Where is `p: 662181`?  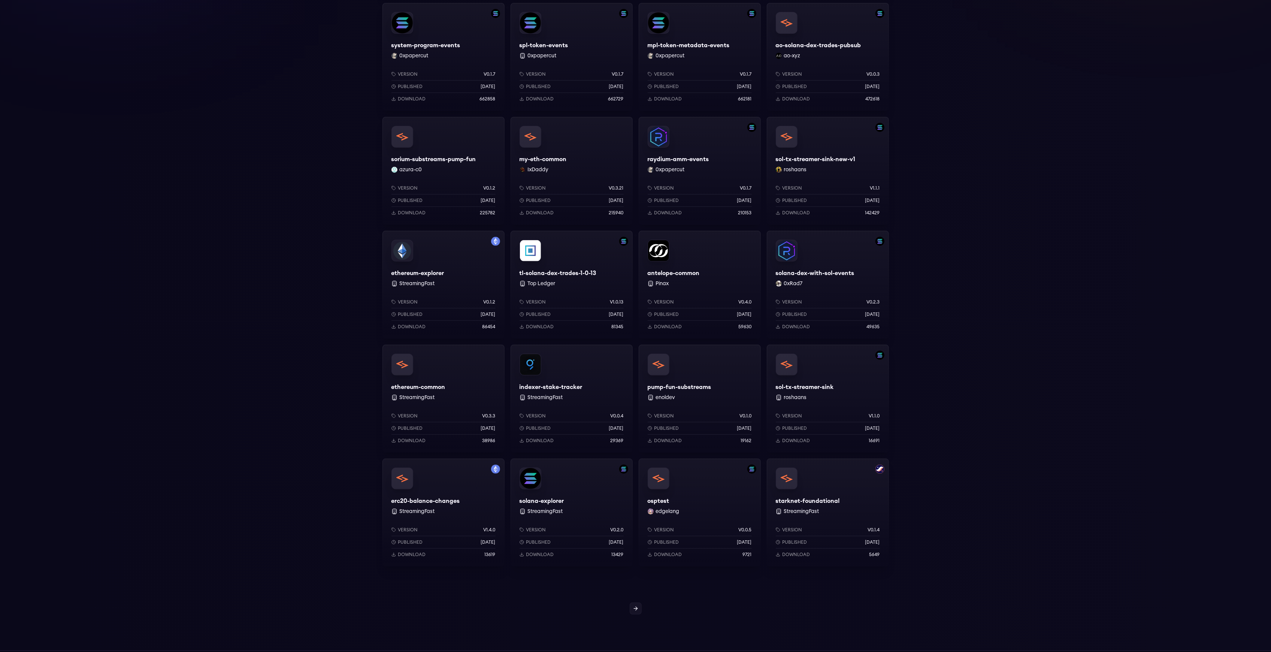
p: 662181 is located at coordinates (745, 99).